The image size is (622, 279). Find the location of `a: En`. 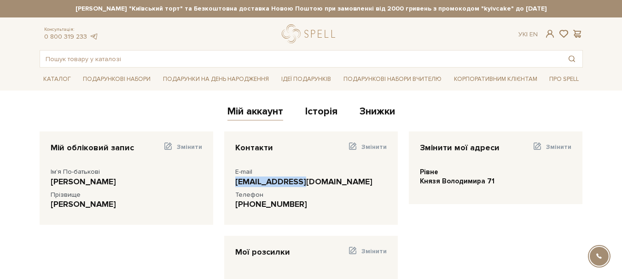

a: En is located at coordinates (534, 34).